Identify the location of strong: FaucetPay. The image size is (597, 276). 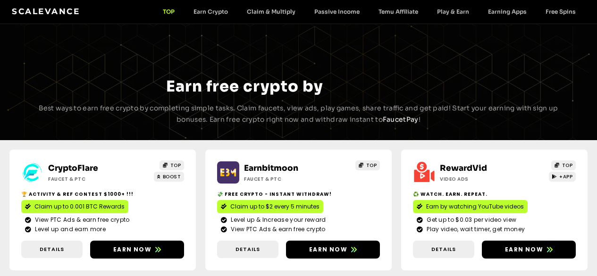
(401, 119).